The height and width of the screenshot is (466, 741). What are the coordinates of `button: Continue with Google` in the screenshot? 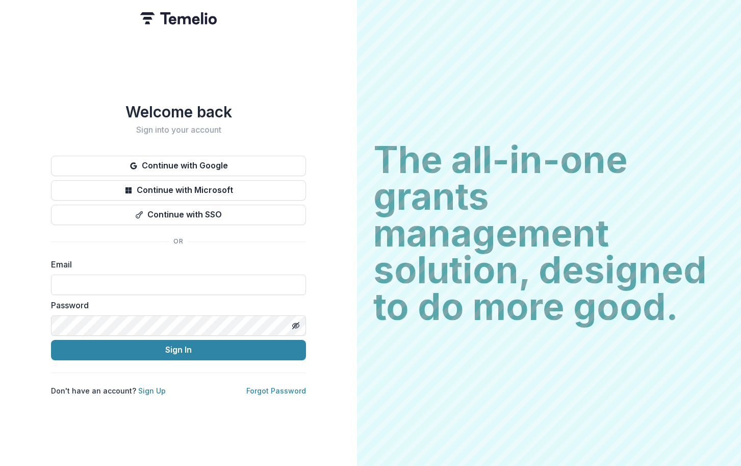 It's located at (178, 166).